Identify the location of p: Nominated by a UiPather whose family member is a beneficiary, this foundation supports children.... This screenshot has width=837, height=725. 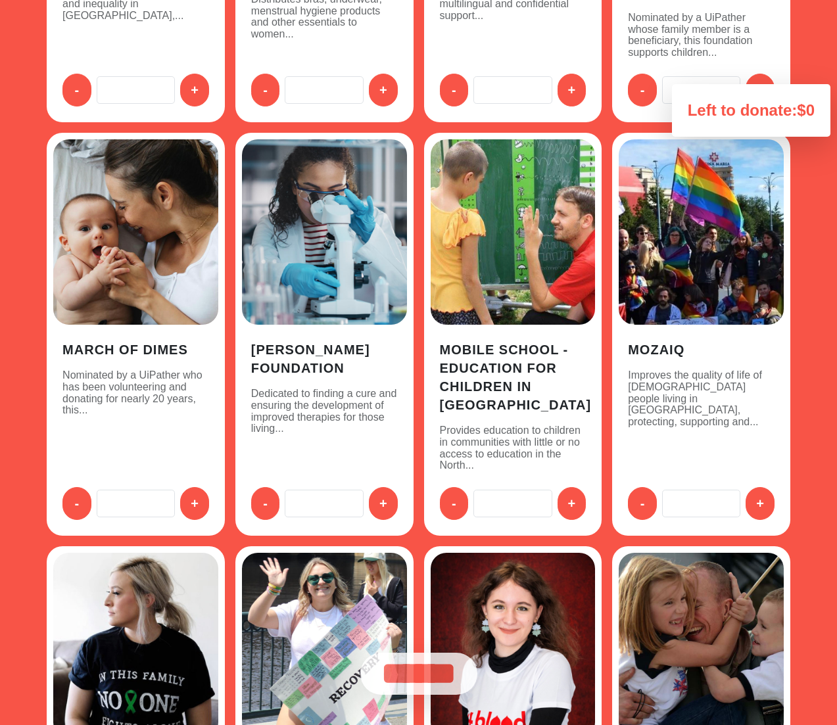
(701, 35).